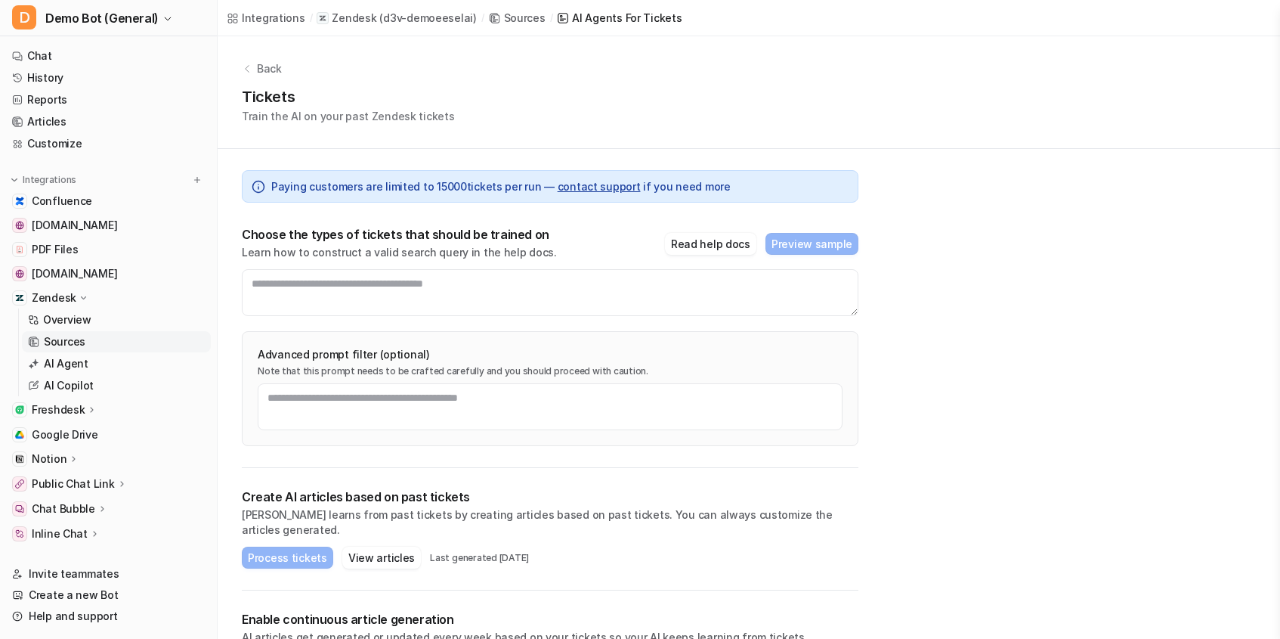  Describe the element at coordinates (812, 243) in the screenshot. I see `button: Preview sample` at that location.